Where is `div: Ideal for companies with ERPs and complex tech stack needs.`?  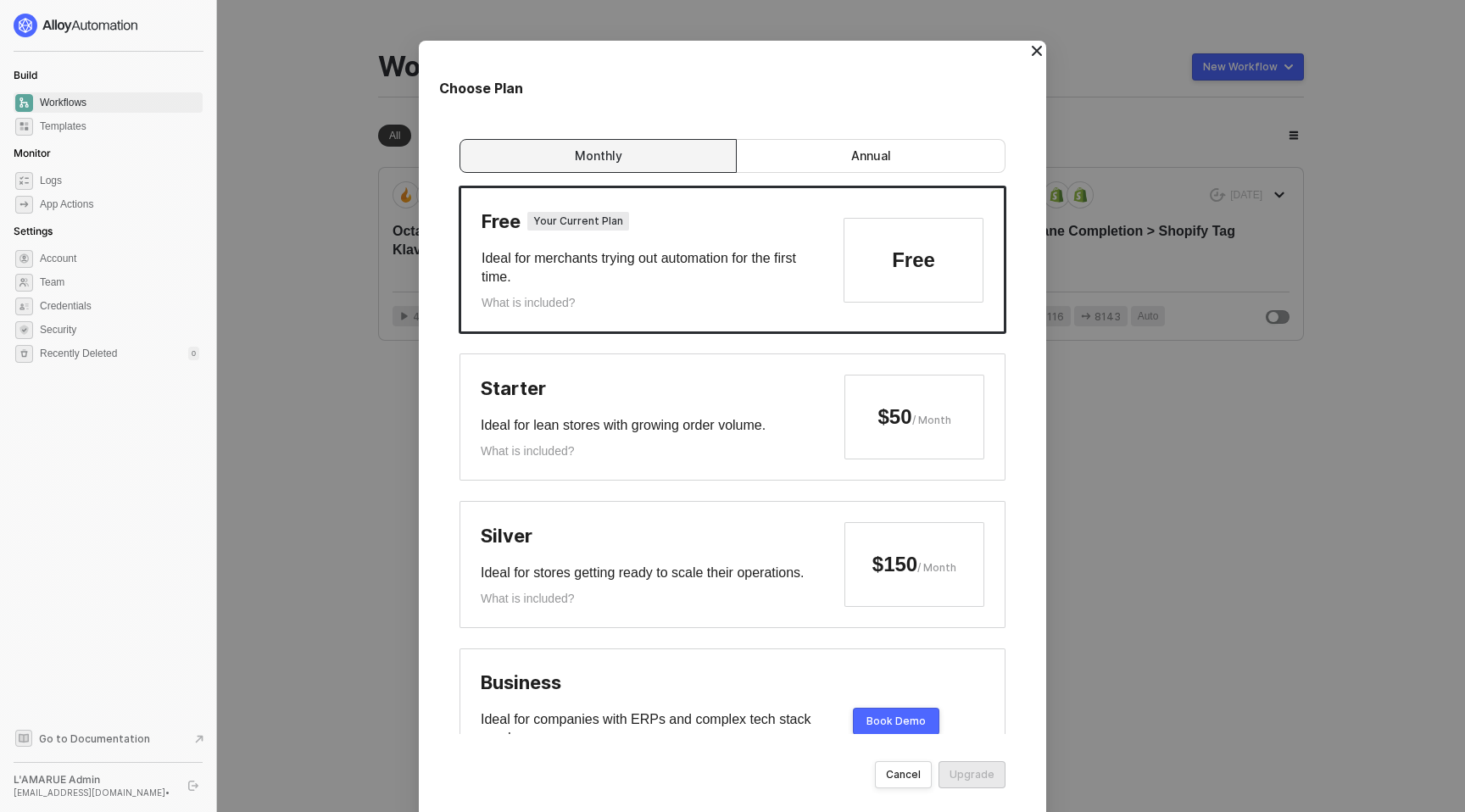 div: Ideal for companies with ERPs and complex tech stack needs. is located at coordinates (656, 728).